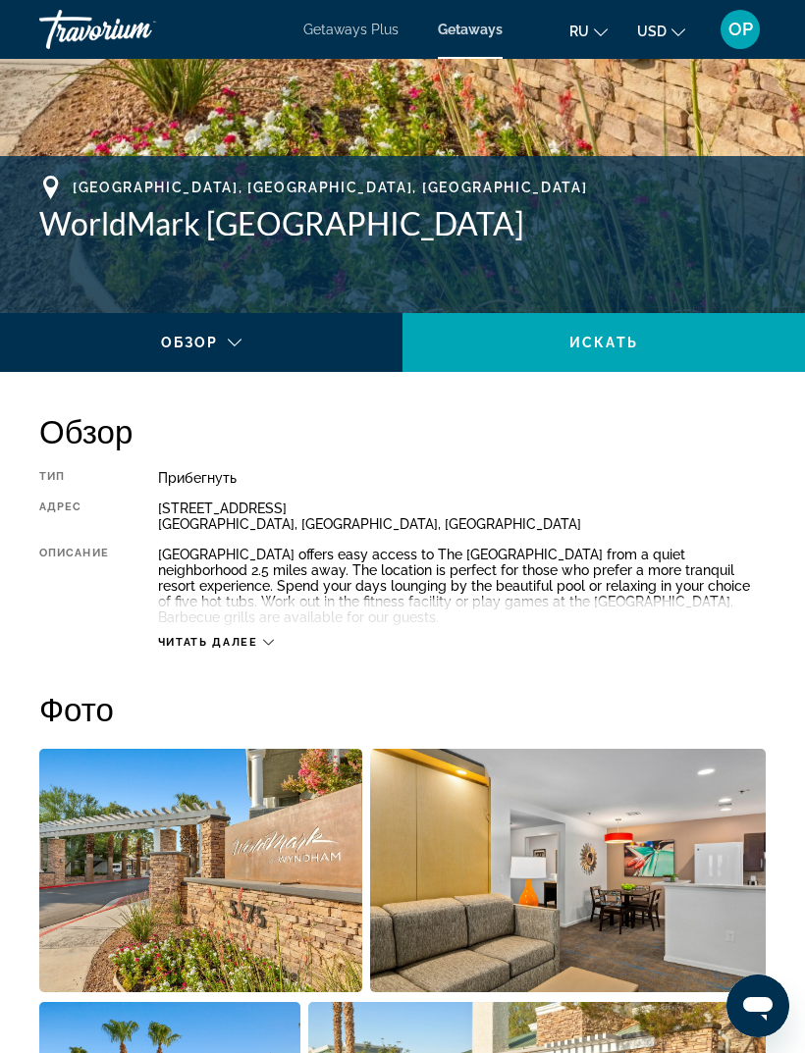  I want to click on div: Тип, so click(74, 478).